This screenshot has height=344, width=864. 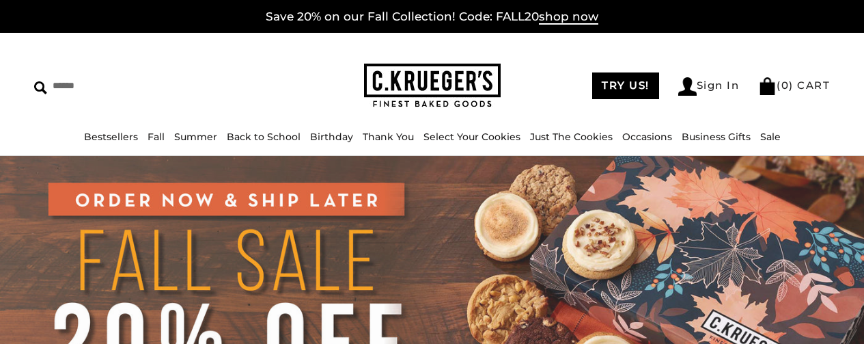 I want to click on a: Summer, so click(x=195, y=137).